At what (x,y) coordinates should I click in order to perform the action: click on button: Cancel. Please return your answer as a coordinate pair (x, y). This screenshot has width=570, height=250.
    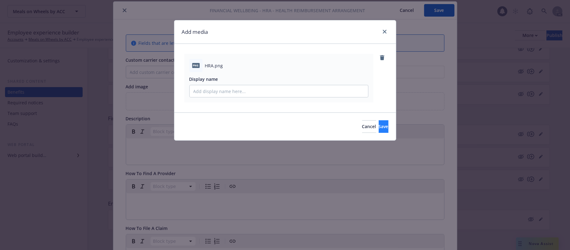
    Looking at the image, I should click on (369, 127).